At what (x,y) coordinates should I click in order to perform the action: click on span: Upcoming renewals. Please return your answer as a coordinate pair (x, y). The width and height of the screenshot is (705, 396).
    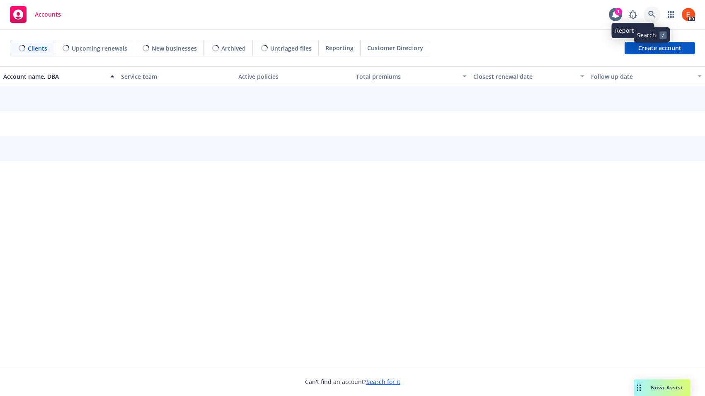
    Looking at the image, I should click on (100, 48).